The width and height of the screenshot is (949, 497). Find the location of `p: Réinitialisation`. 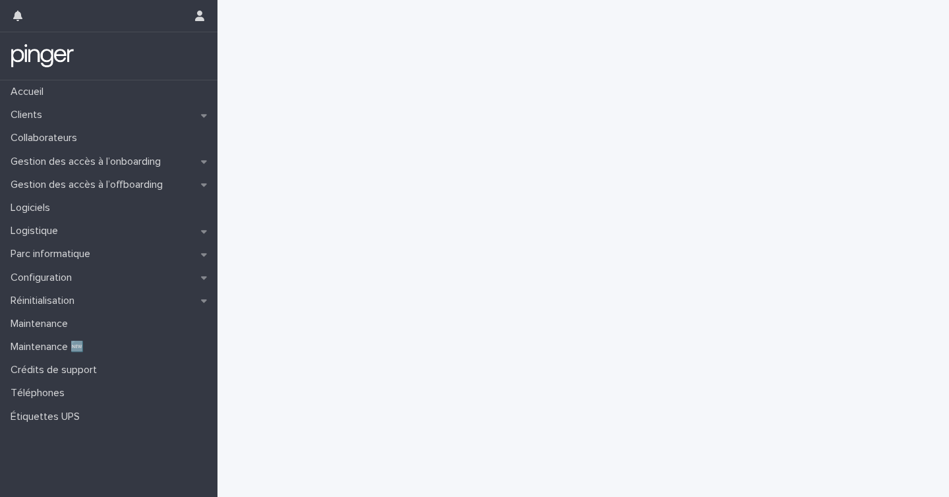

p: Réinitialisation is located at coordinates (45, 300).